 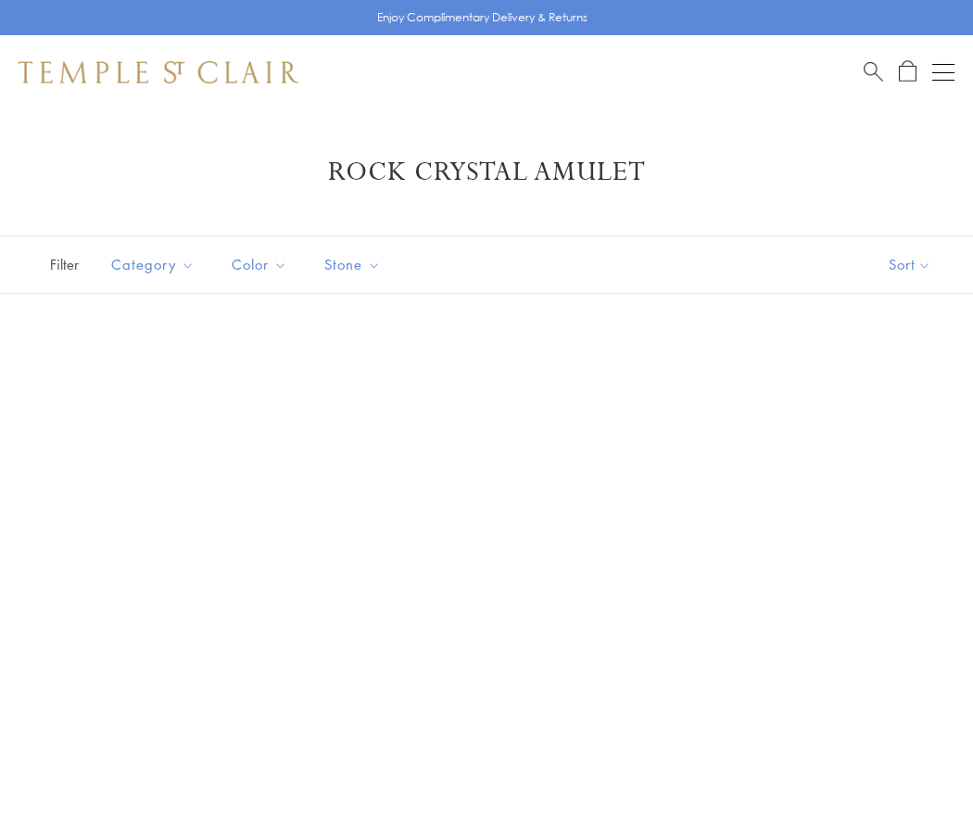 What do you see at coordinates (907, 71) in the screenshot?
I see `a: Open Shopping Bag` at bounding box center [907, 71].